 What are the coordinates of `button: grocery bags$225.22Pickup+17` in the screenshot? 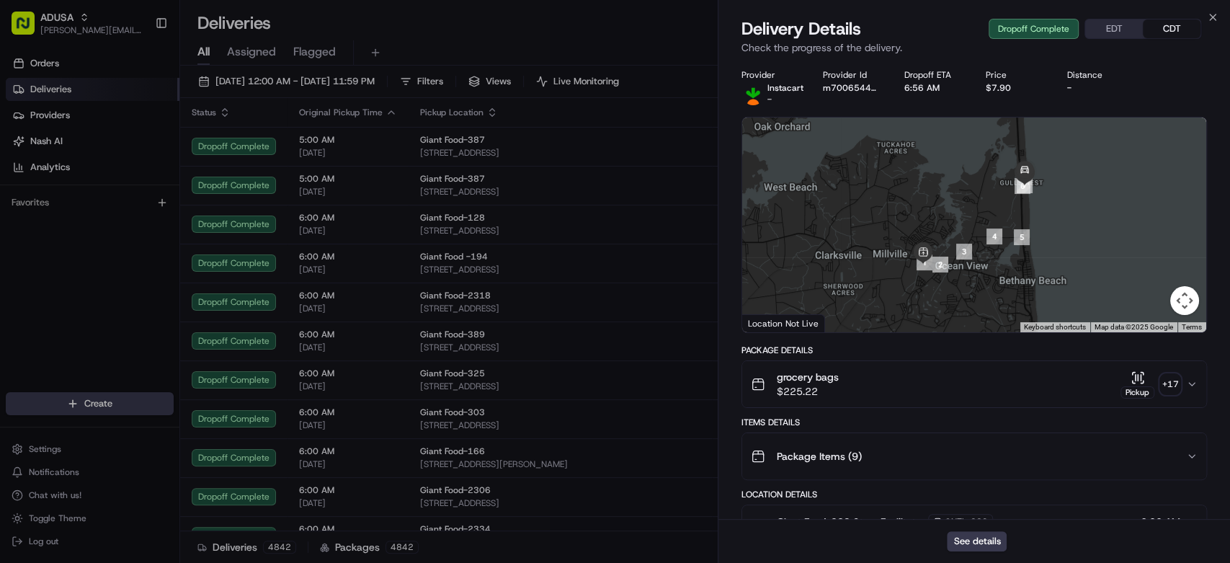 It's located at (974, 384).